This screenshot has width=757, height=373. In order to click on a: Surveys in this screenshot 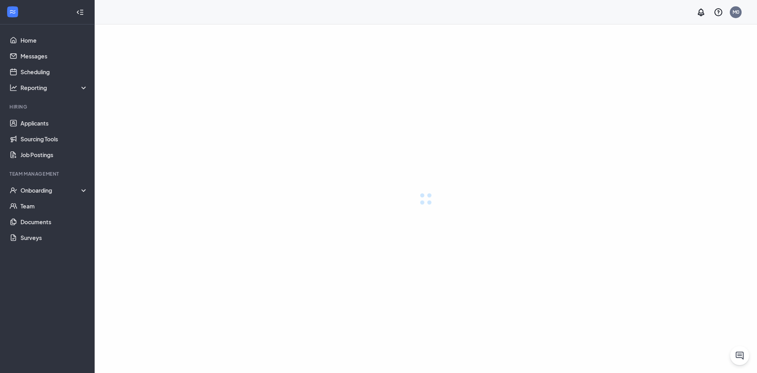, I will do `click(54, 237)`.